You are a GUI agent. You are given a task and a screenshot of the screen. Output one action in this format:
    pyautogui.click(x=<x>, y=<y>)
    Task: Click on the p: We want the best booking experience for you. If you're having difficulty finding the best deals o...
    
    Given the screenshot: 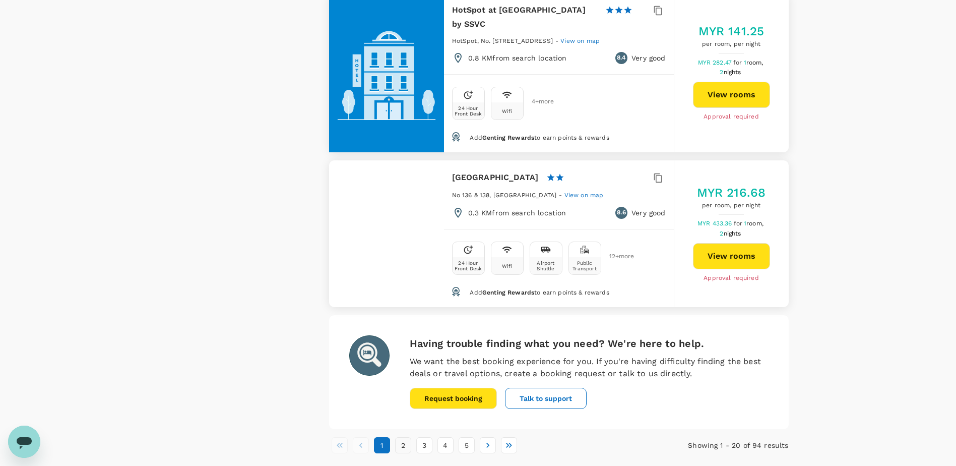 What is the action you would take?
    pyautogui.click(x=589, y=368)
    